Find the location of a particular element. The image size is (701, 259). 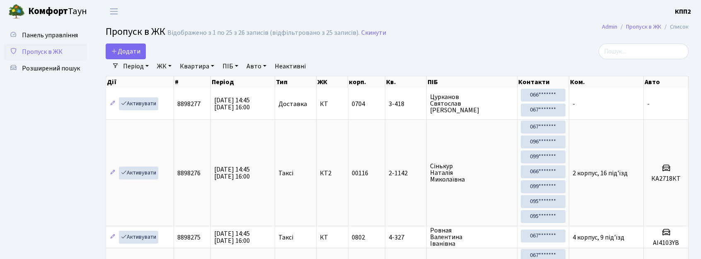

button: Переключити навігацію is located at coordinates (114, 11).